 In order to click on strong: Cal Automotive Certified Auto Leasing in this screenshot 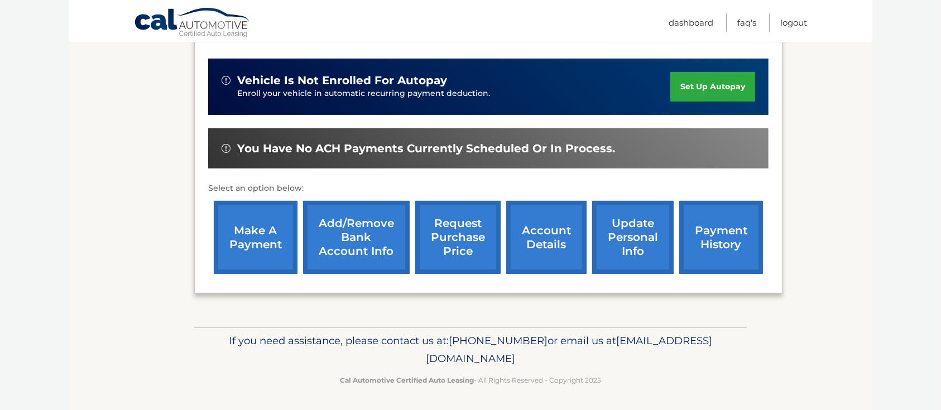, I will do `click(407, 380)`.